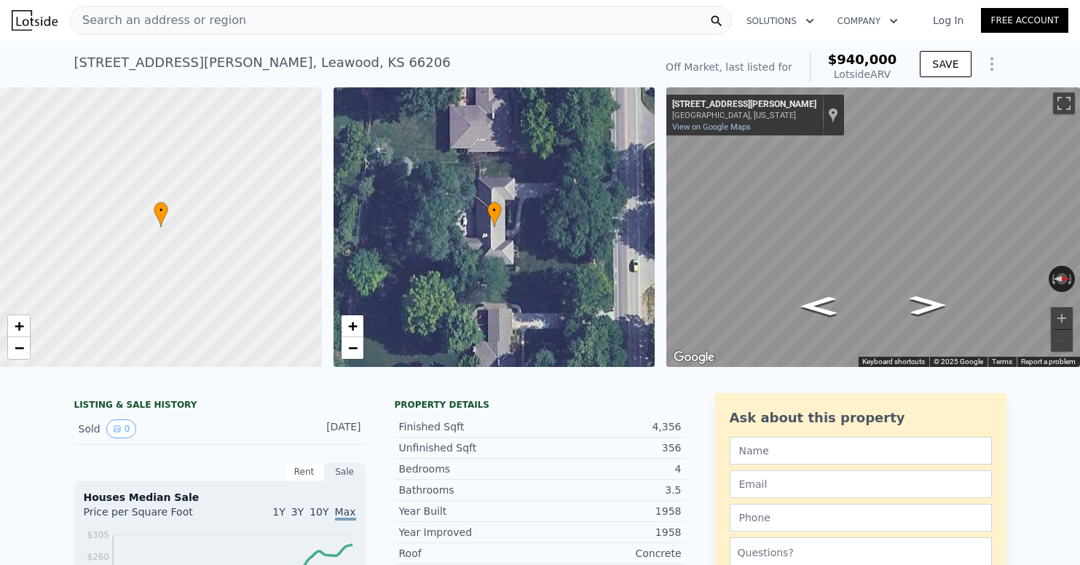 Image resolution: width=1080 pixels, height=565 pixels. What do you see at coordinates (1062, 341) in the screenshot?
I see `button: Zoom out` at bounding box center [1062, 341].